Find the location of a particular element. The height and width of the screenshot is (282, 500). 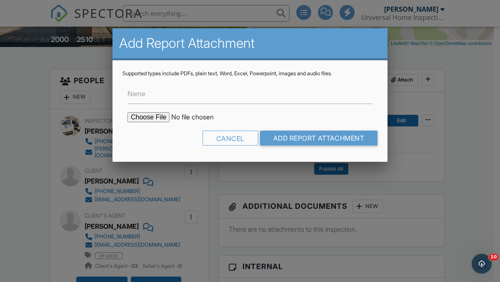

span: 10 is located at coordinates (493, 257).